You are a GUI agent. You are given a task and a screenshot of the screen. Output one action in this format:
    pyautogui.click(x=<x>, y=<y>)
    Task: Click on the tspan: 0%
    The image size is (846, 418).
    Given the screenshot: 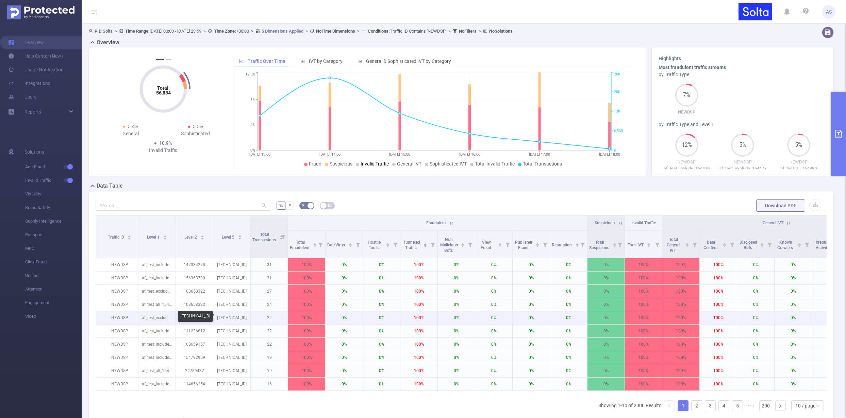 What is the action you would take?
    pyautogui.click(x=253, y=150)
    